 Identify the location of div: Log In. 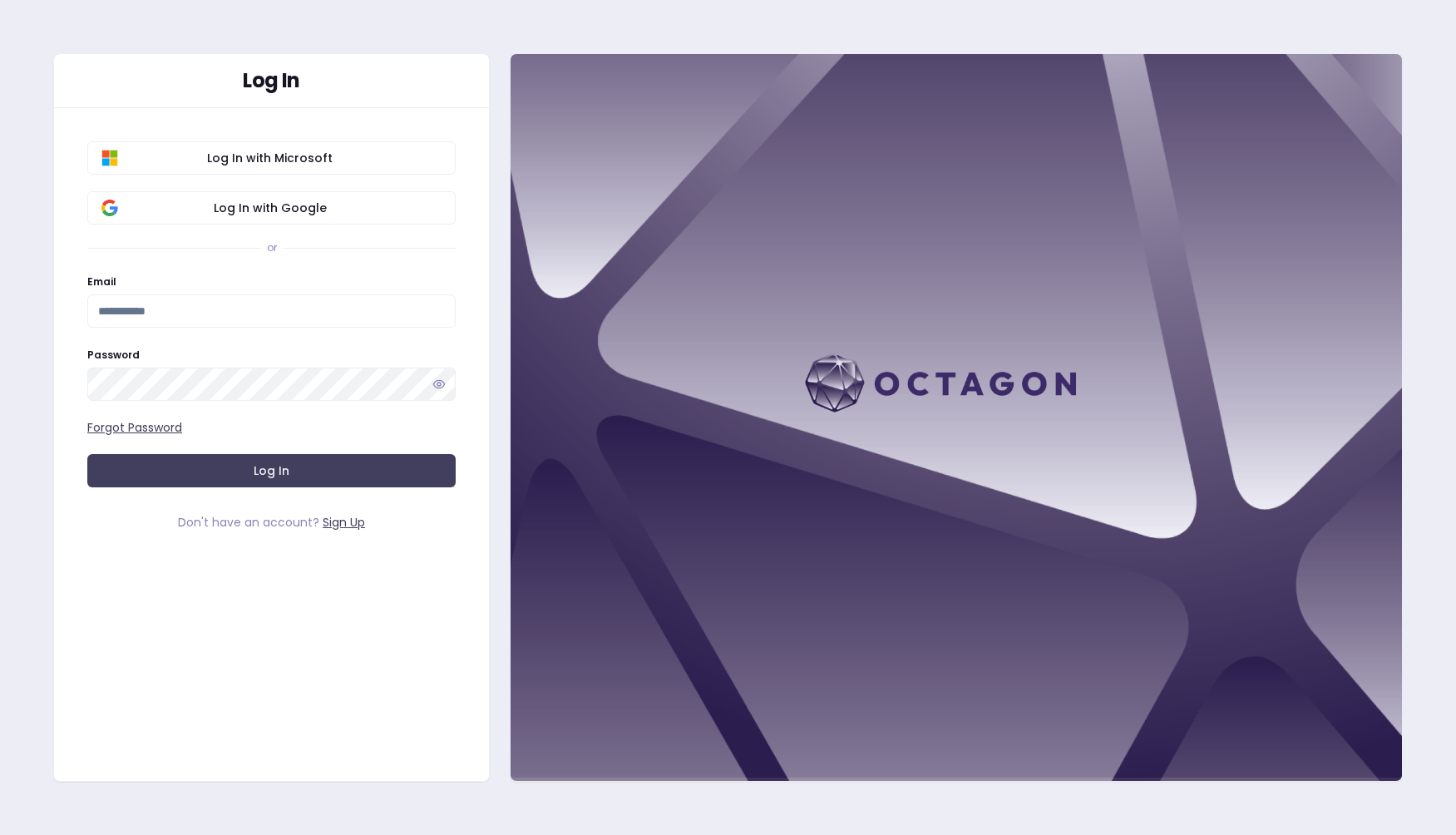
(271, 80).